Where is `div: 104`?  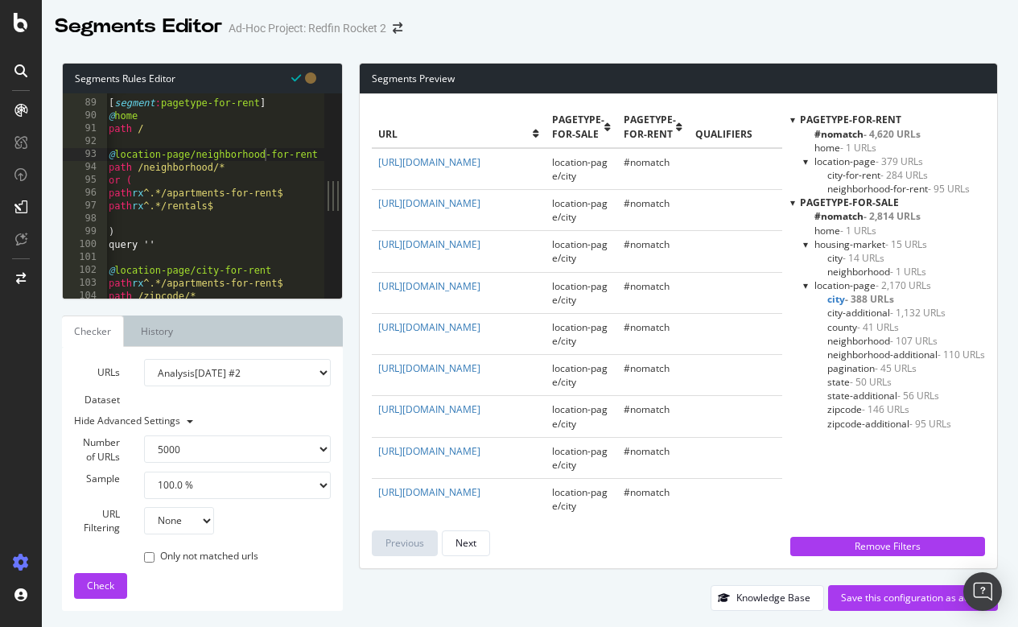 div: 104 is located at coordinates (85, 296).